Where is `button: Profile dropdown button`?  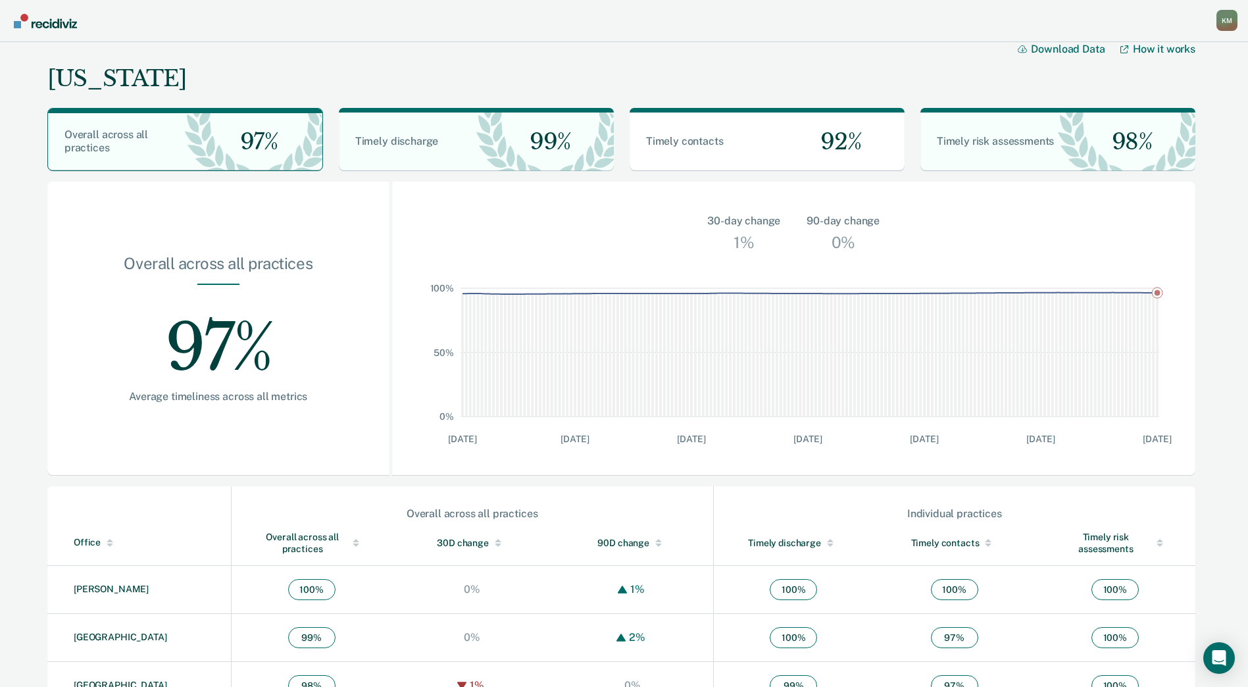 button: Profile dropdown button is located at coordinates (1227, 20).